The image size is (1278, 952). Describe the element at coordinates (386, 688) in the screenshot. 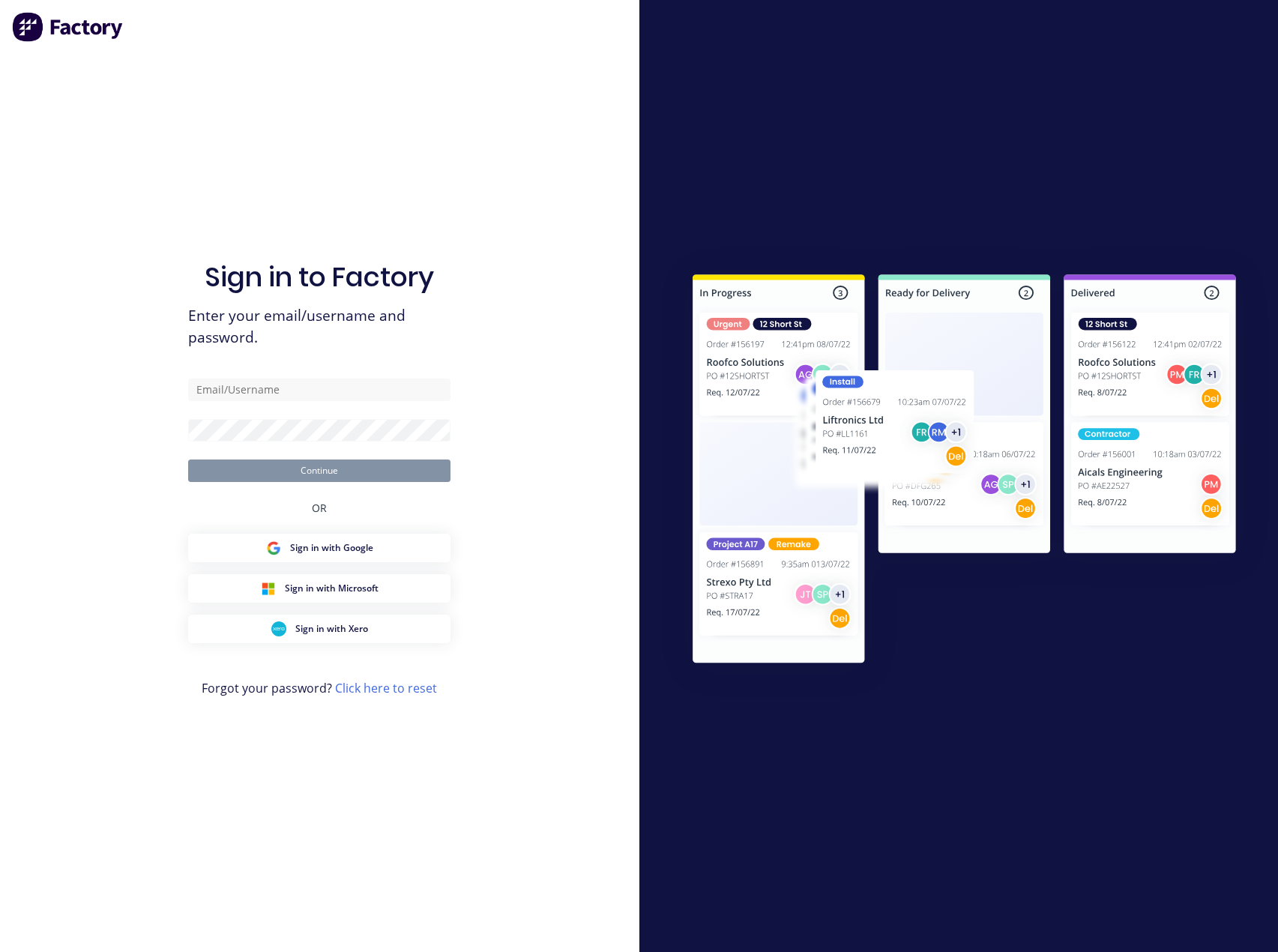

I see `a: Click here to reset` at that location.